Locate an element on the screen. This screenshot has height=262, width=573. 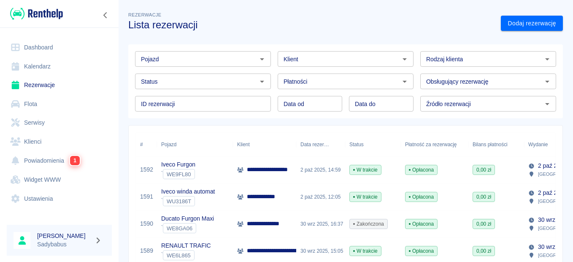
span: Rezerwacje is located at coordinates (145, 15).